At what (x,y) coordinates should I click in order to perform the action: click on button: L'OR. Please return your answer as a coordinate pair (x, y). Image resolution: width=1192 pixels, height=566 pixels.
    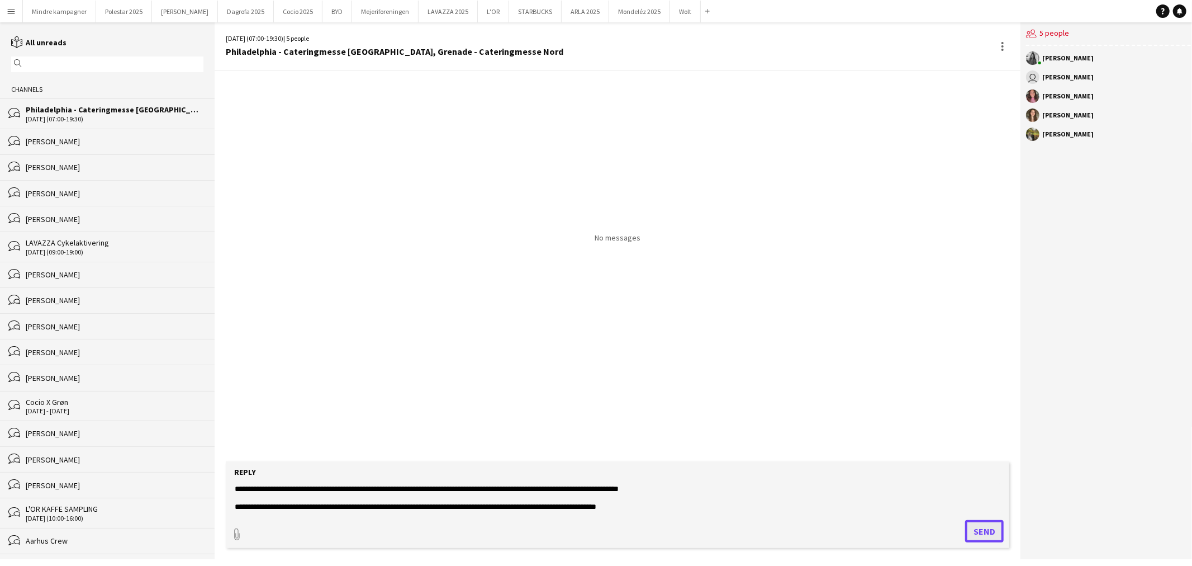
    Looking at the image, I should click on (493, 11).